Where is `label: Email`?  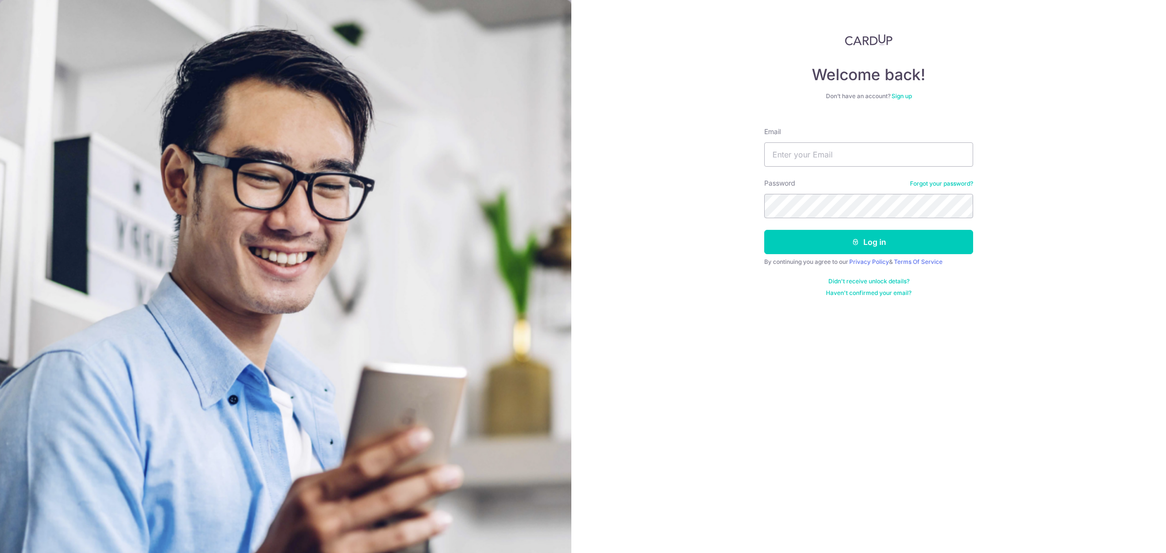 label: Email is located at coordinates (772, 132).